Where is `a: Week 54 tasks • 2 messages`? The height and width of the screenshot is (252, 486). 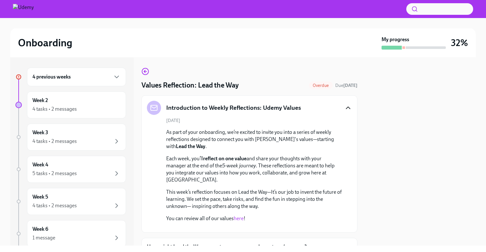
a: Week 54 tasks • 2 messages is located at coordinates (71, 201).